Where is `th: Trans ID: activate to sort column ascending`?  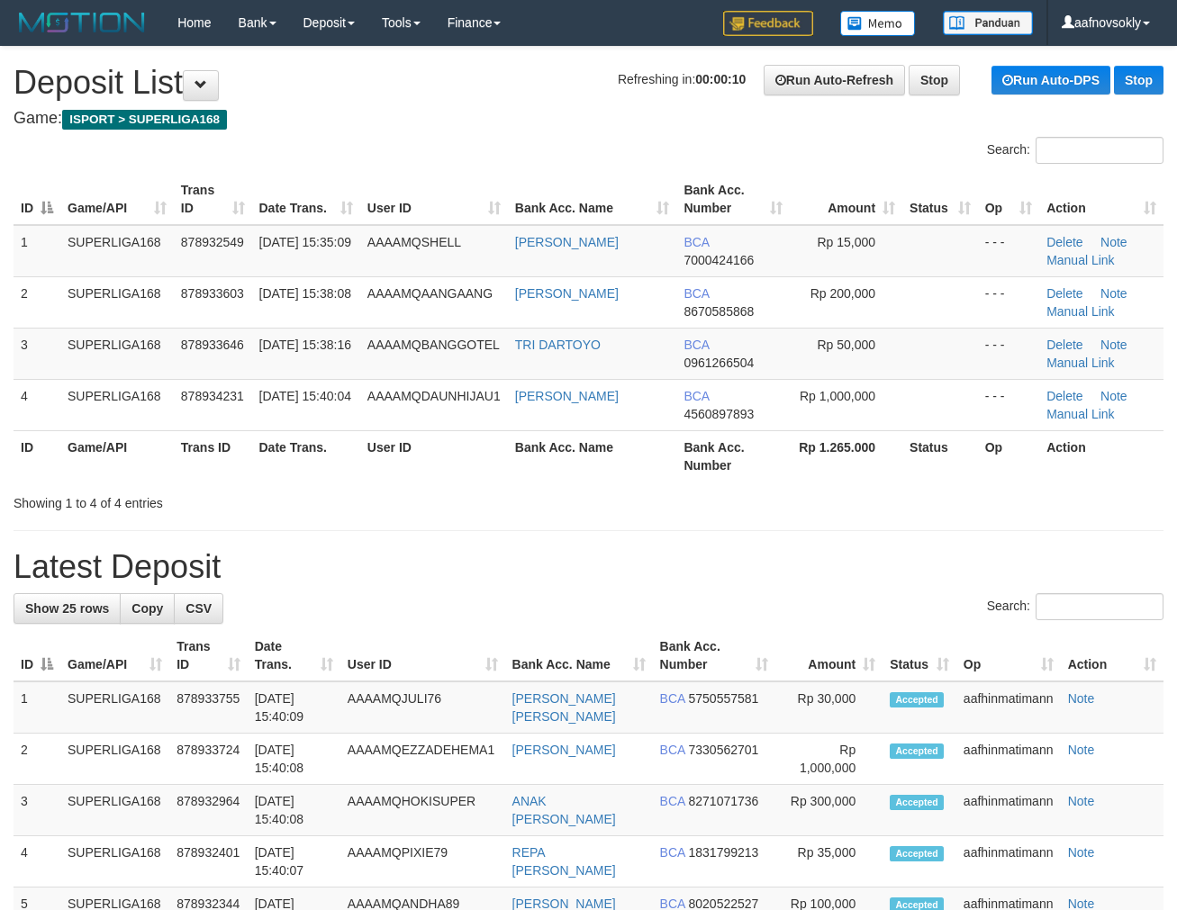
th: Trans ID: activate to sort column ascending is located at coordinates (212, 199).